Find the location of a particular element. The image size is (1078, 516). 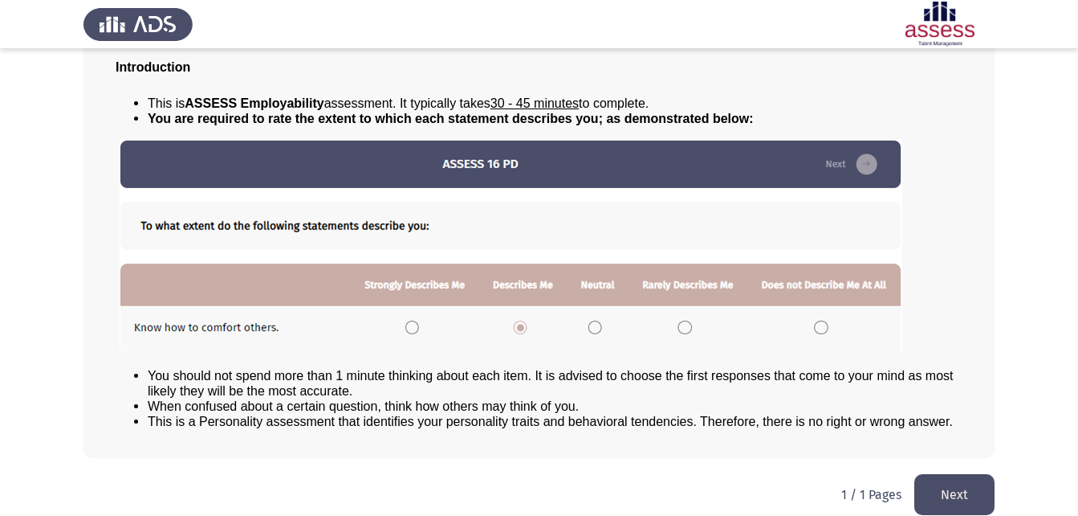

img: Assess Talent Management logo is located at coordinates (138, 24).